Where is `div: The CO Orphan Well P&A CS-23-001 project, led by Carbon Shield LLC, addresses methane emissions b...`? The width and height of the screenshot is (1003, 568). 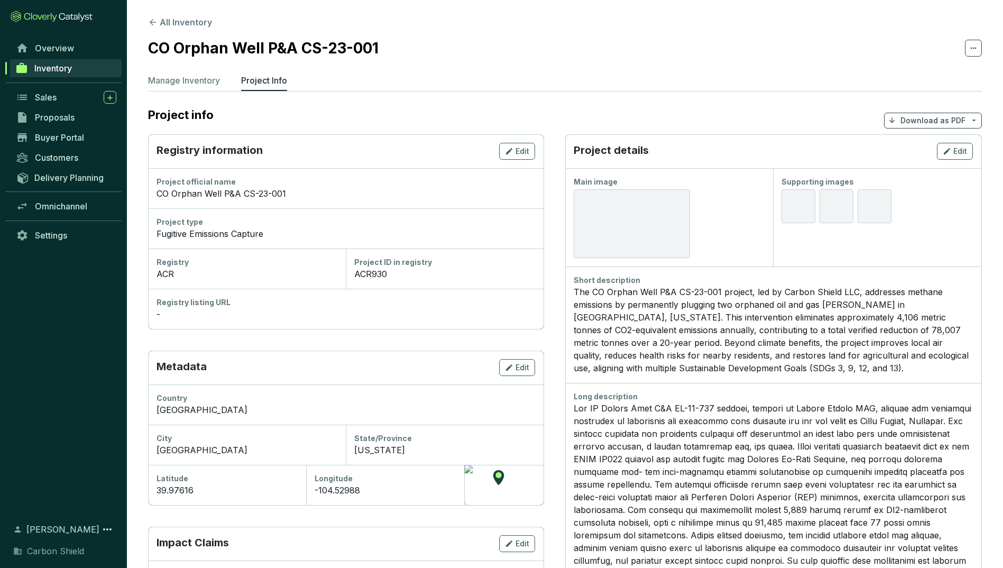 div: The CO Orphan Well P&A CS-23-001 project, led by Carbon Shield LLC, addresses methane emissions b... is located at coordinates (774, 330).